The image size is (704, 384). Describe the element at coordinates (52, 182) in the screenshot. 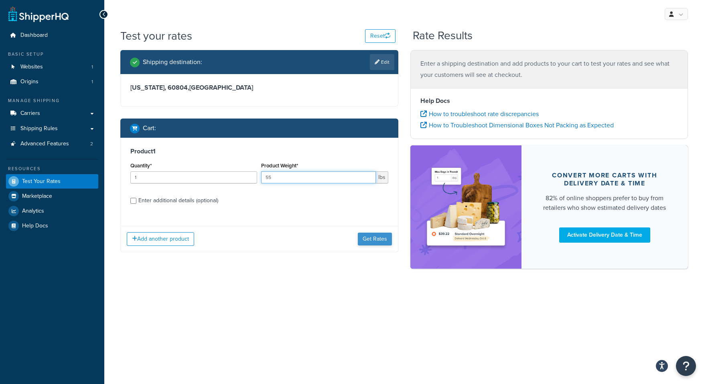

I see `li: Test Your Rates` at that location.